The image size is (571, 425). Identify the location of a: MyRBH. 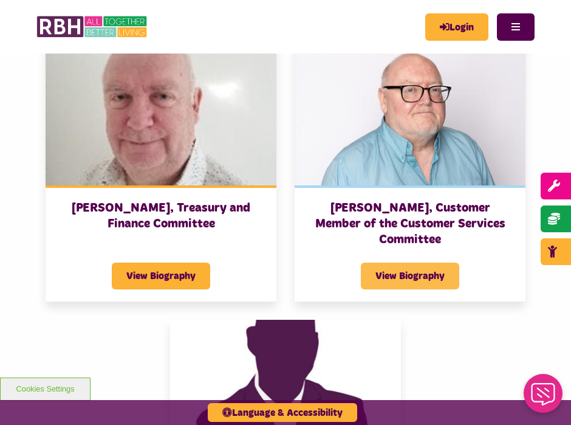
(457, 27).